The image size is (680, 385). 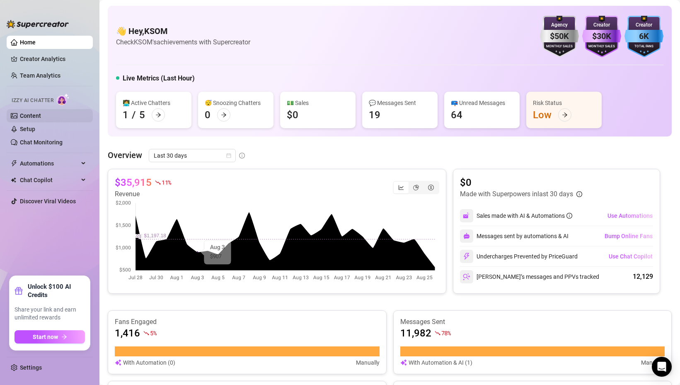 What do you see at coordinates (142, 115) in the screenshot?
I see `div: 5` at bounding box center [142, 115].